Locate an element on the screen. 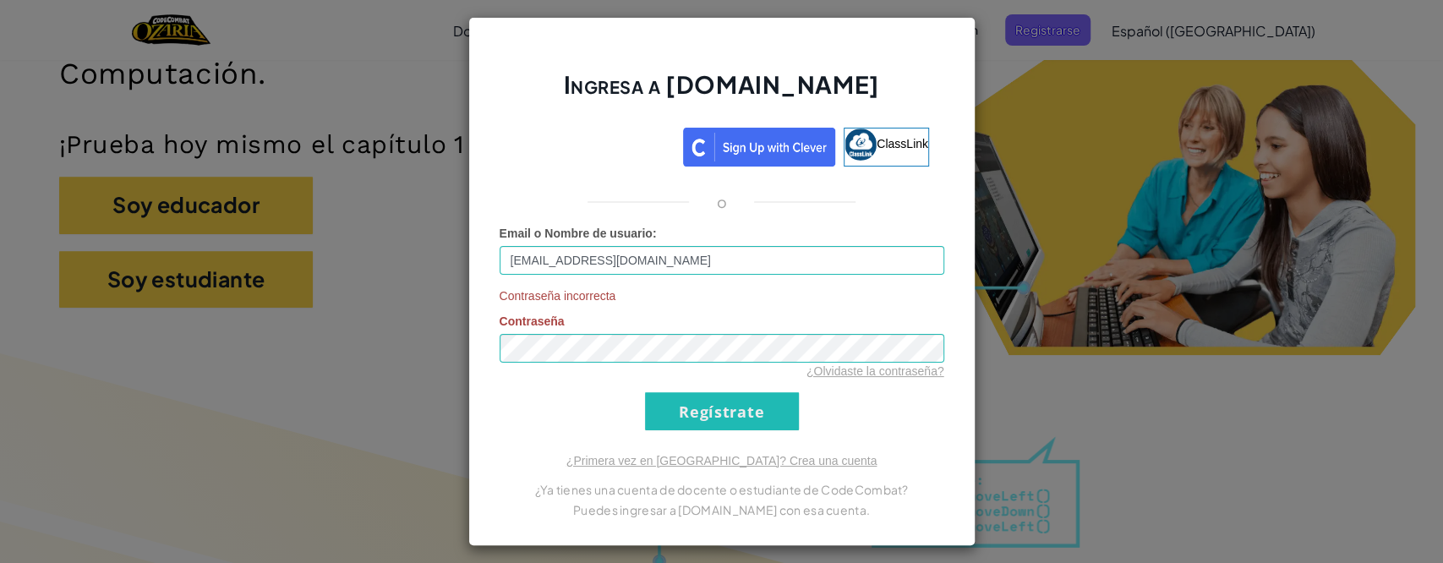 Image resolution: width=1443 pixels, height=563 pixels. span: ClassLink is located at coordinates (902, 144).